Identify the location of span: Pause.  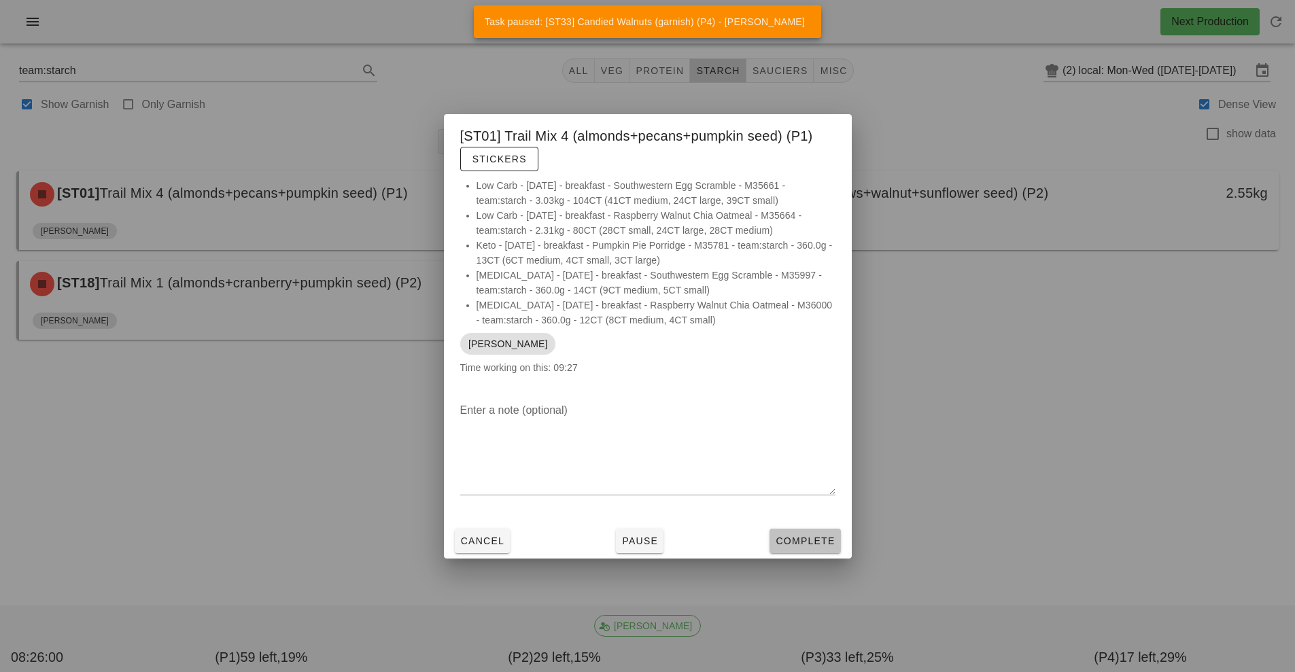
(640, 541).